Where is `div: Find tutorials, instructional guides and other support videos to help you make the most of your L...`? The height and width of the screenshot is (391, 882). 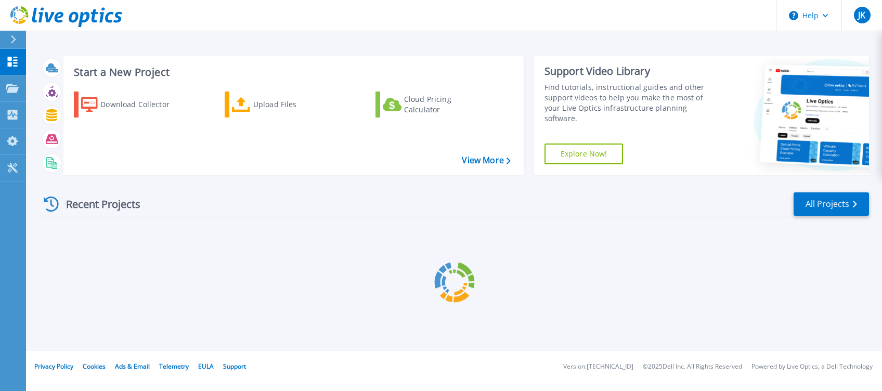 div: Find tutorials, instructional guides and other support videos to help you make the most of your L... is located at coordinates (629, 103).